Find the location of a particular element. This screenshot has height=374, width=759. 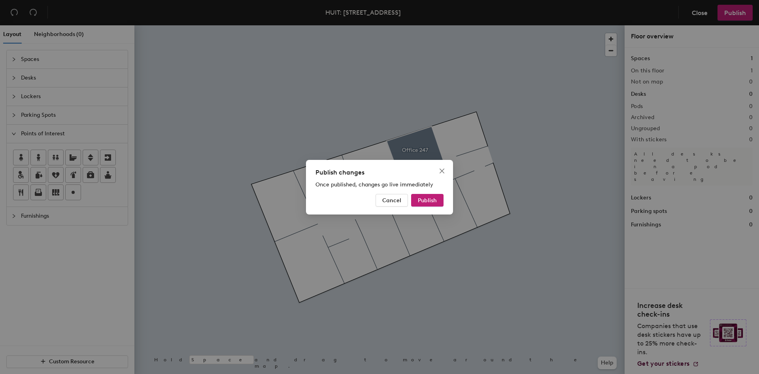

div: Publish changes is located at coordinates (380, 172).